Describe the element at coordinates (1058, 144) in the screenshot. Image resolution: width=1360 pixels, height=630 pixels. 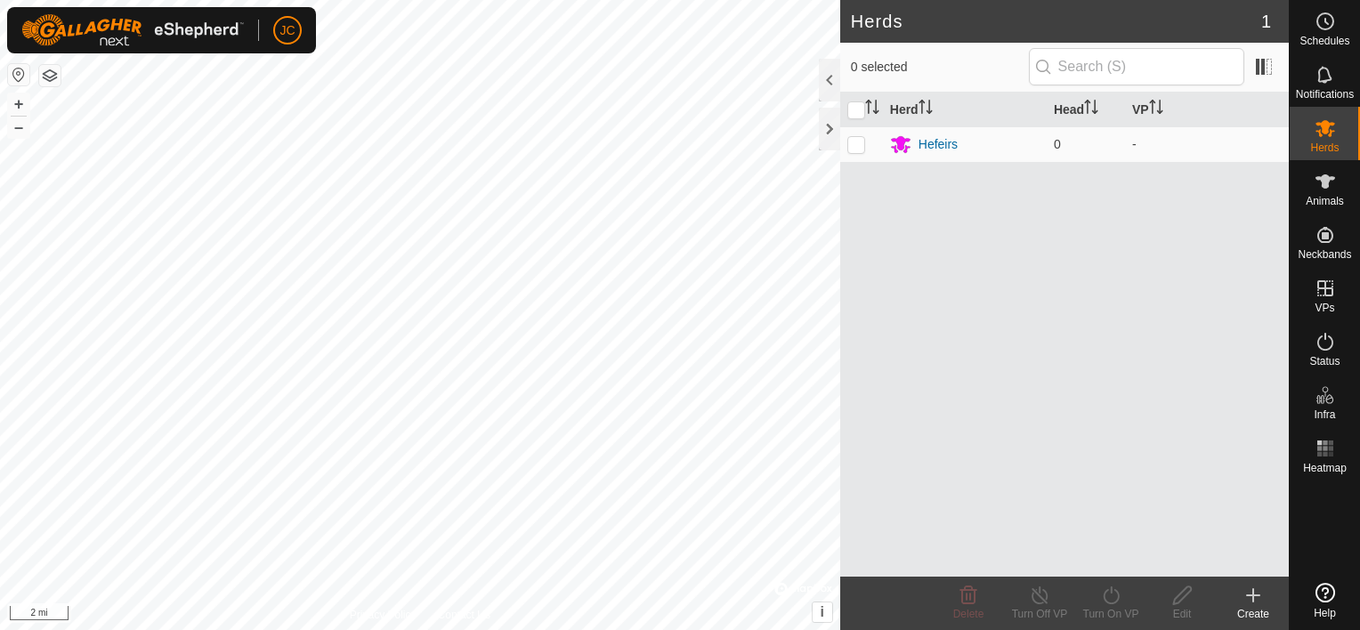
I see `span: 0` at that location.